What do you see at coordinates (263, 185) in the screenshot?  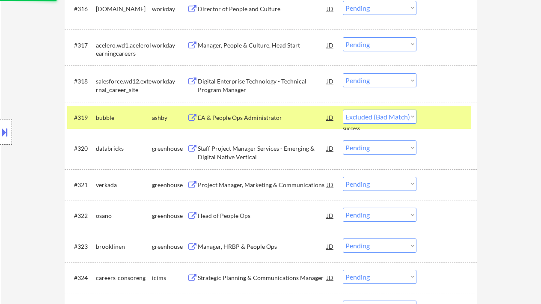 I see `div: Project Manager, Marketing & Communications` at bounding box center [263, 185].